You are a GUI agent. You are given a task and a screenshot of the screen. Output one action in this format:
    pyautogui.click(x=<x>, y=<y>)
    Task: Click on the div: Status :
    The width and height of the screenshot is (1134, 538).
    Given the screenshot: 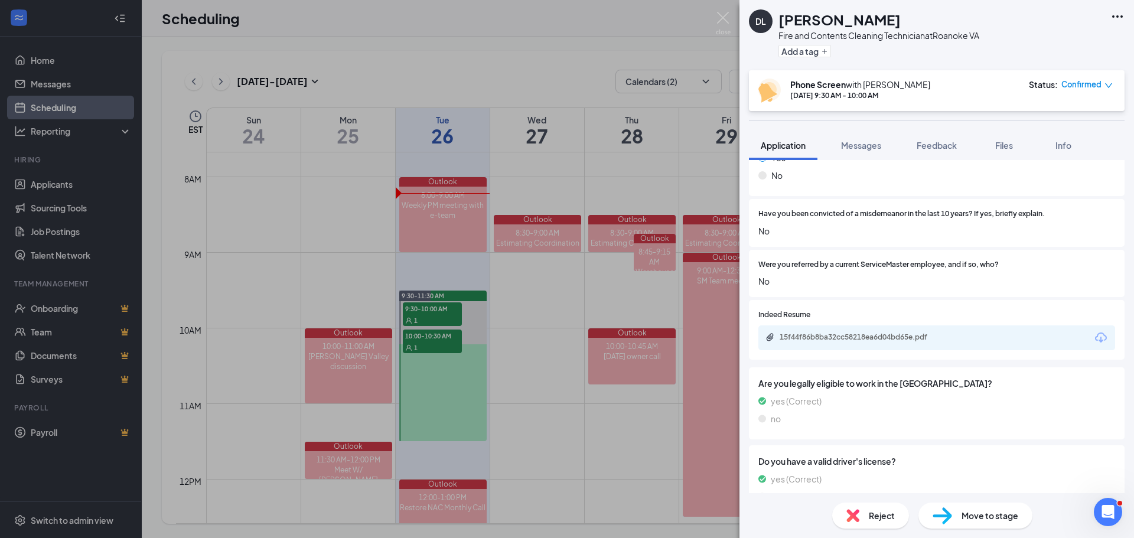 What is the action you would take?
    pyautogui.click(x=1043, y=84)
    